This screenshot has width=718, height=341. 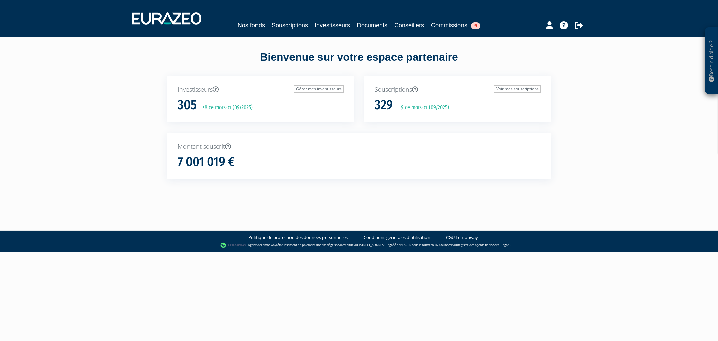 What do you see at coordinates (187, 105) in the screenshot?
I see `h1: 305` at bounding box center [187, 105].